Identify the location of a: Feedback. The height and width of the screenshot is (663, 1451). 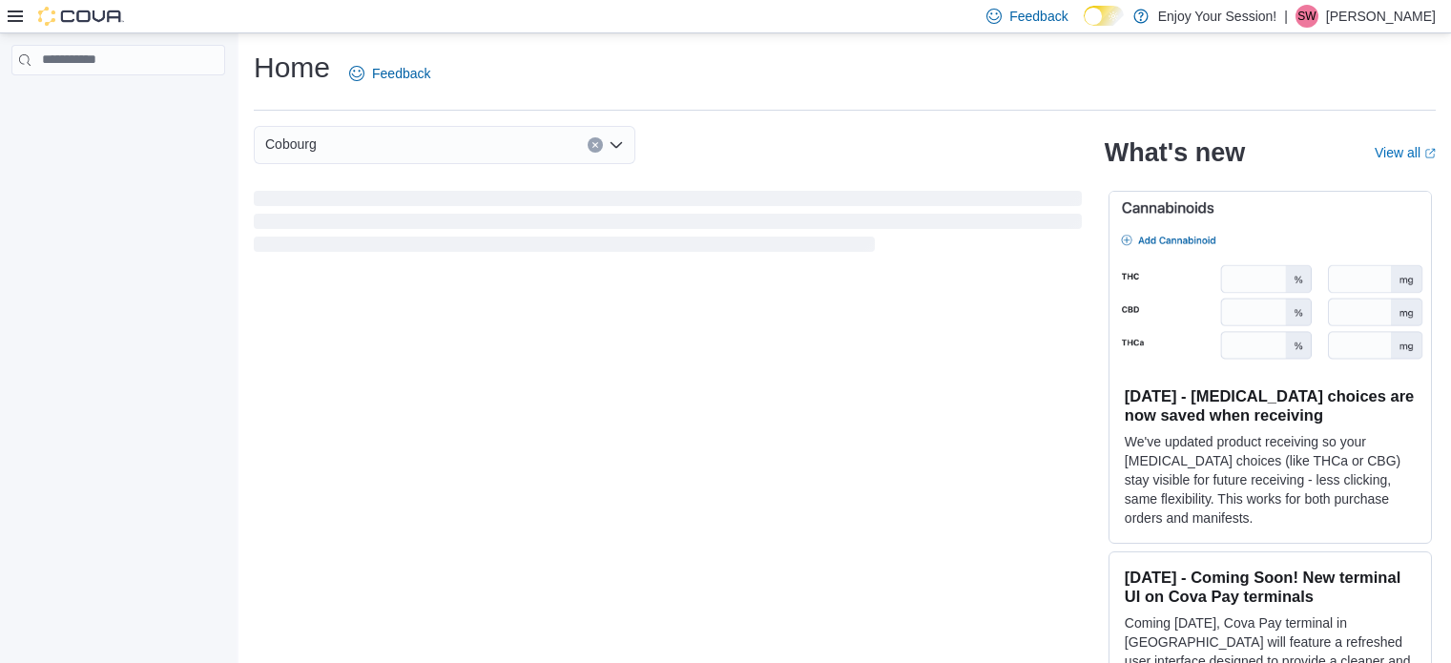
(389, 73).